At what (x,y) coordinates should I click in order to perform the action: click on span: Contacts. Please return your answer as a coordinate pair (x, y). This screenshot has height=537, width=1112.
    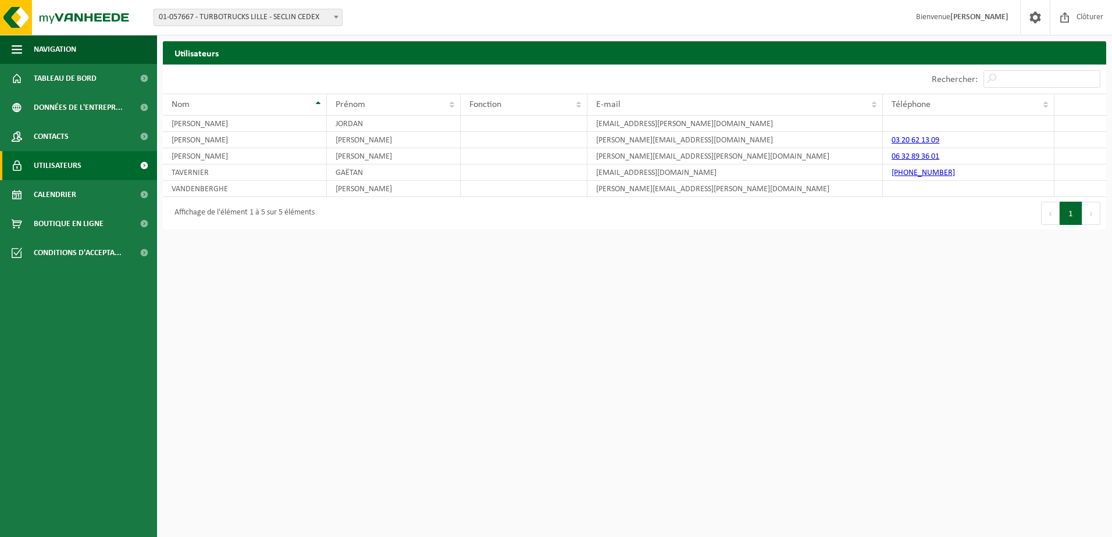
    Looking at the image, I should click on (51, 137).